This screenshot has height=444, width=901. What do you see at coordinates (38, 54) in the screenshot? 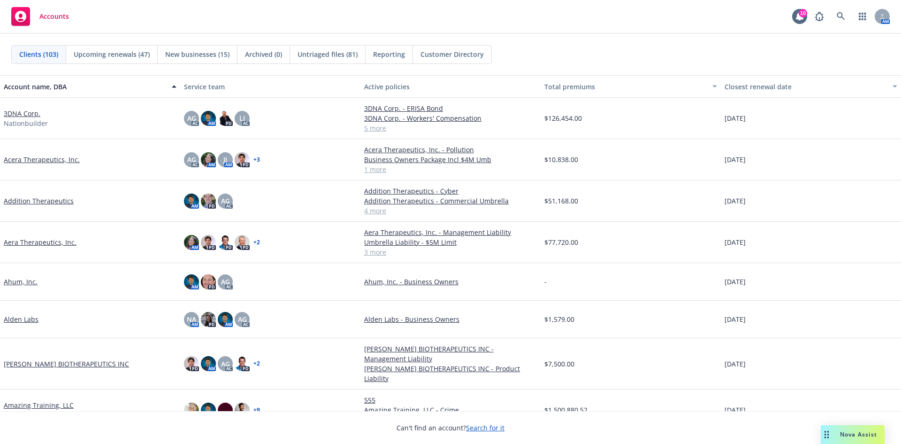
I see `span: Clients (103)` at bounding box center [38, 54].